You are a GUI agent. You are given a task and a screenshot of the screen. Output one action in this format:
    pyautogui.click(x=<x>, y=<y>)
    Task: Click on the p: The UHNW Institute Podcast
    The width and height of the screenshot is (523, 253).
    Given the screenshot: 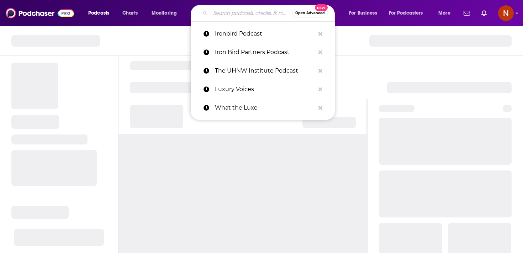 What is the action you would take?
    pyautogui.click(x=265, y=71)
    